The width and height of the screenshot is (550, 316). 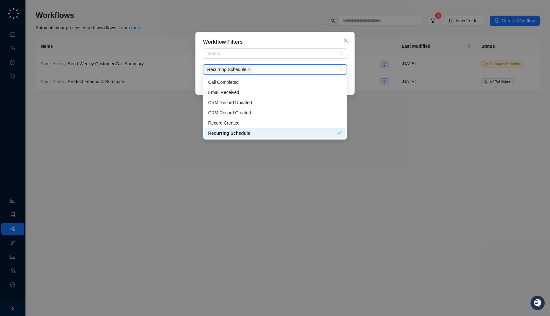 What do you see at coordinates (275, 123) in the screenshot?
I see `div: Record Created` at bounding box center [275, 123].